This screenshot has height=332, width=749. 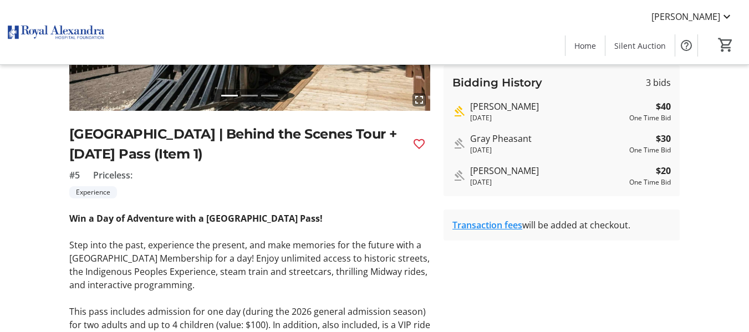 I want to click on a: Home, so click(x=585, y=45).